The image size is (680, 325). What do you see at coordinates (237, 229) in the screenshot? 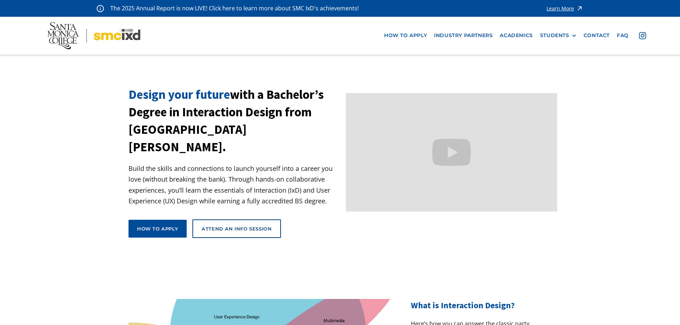
I see `a: Attend an Info Session` at bounding box center [237, 229].